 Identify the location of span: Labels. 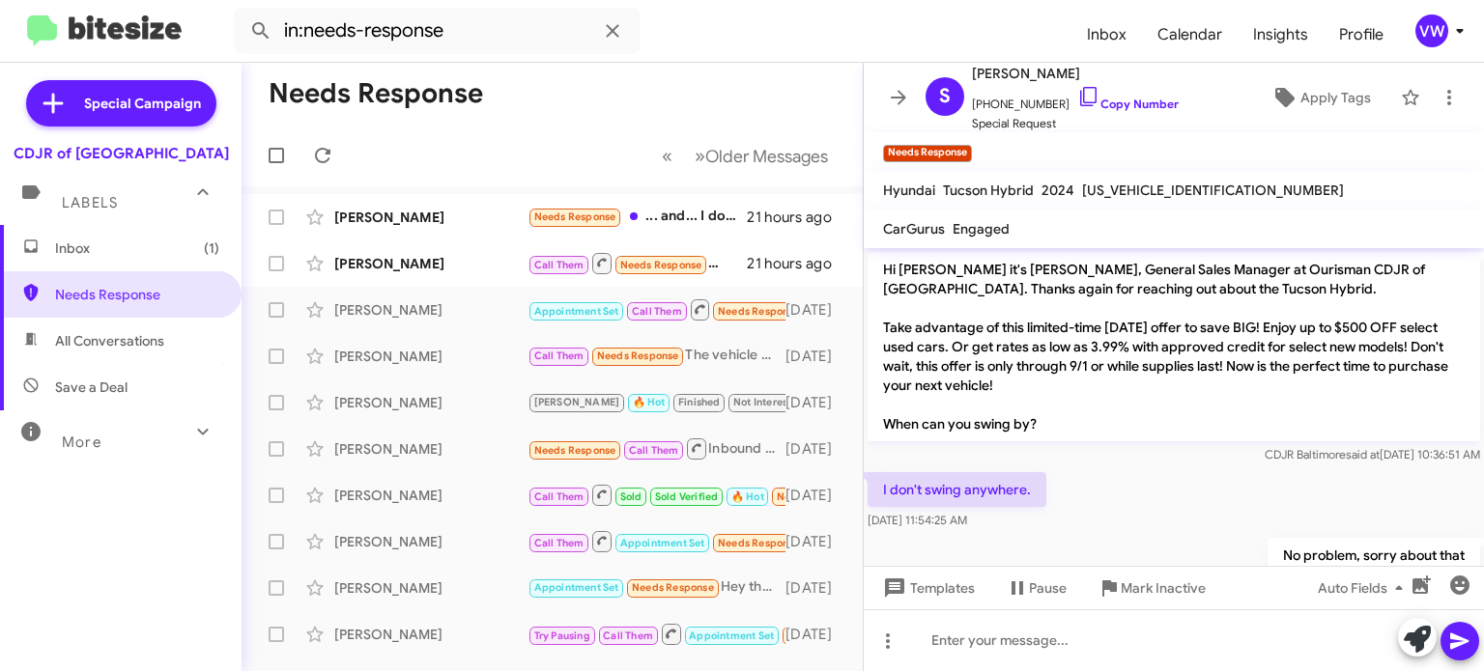
(90, 203).